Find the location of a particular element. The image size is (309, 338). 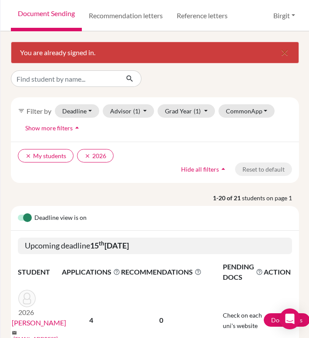

span: Filter by is located at coordinates (39, 111).